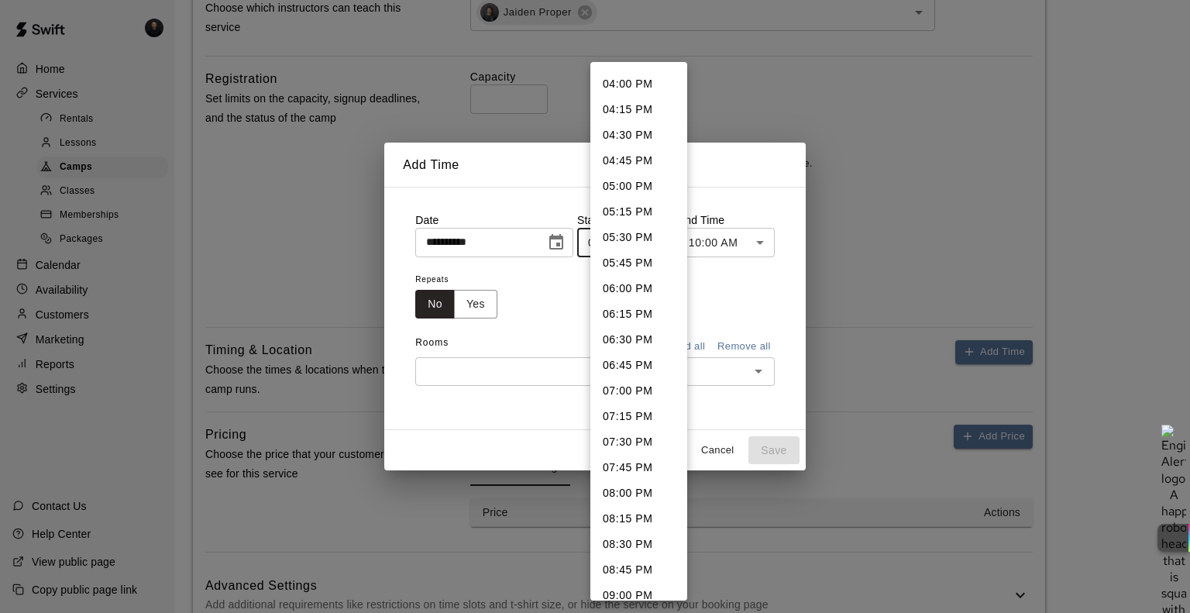 The height and width of the screenshot is (613, 1190). I want to click on li: 07:15 PM, so click(638, 416).